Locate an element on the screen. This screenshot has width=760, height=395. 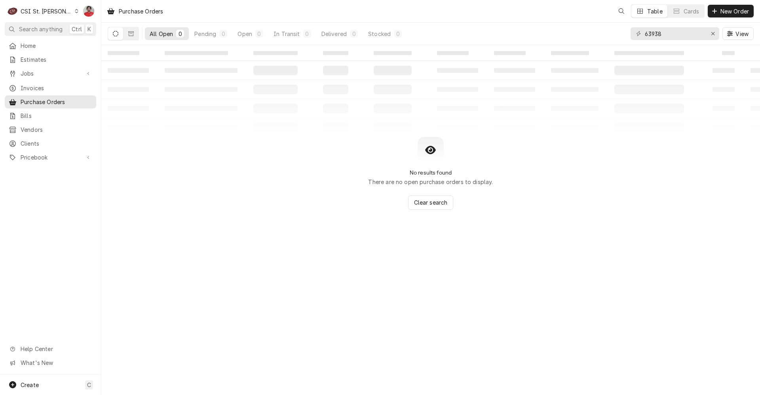
a: Clients is located at coordinates (50, 143).